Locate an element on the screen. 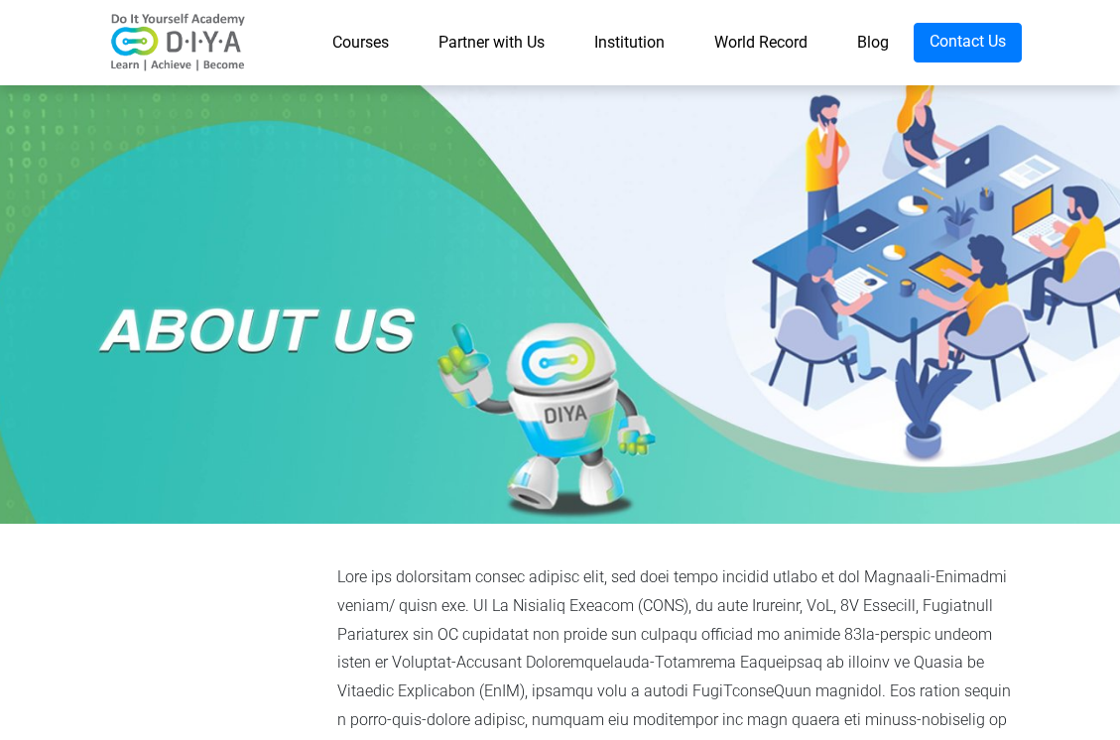 The height and width of the screenshot is (740, 1120). a: Courses is located at coordinates (360, 43).